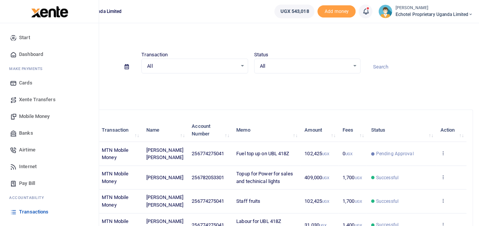 The width and height of the screenshot is (479, 226). Describe the element at coordinates (49, 83) in the screenshot. I see `a: Cards` at that location.